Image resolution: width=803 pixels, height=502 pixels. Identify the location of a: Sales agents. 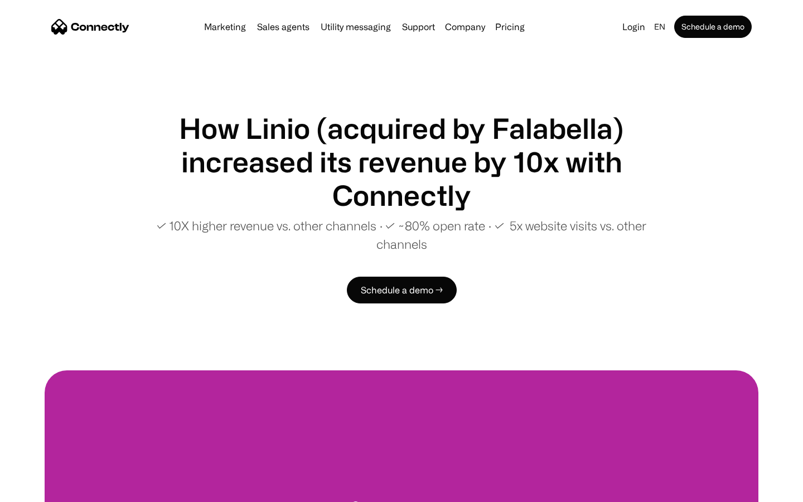
(283, 27).